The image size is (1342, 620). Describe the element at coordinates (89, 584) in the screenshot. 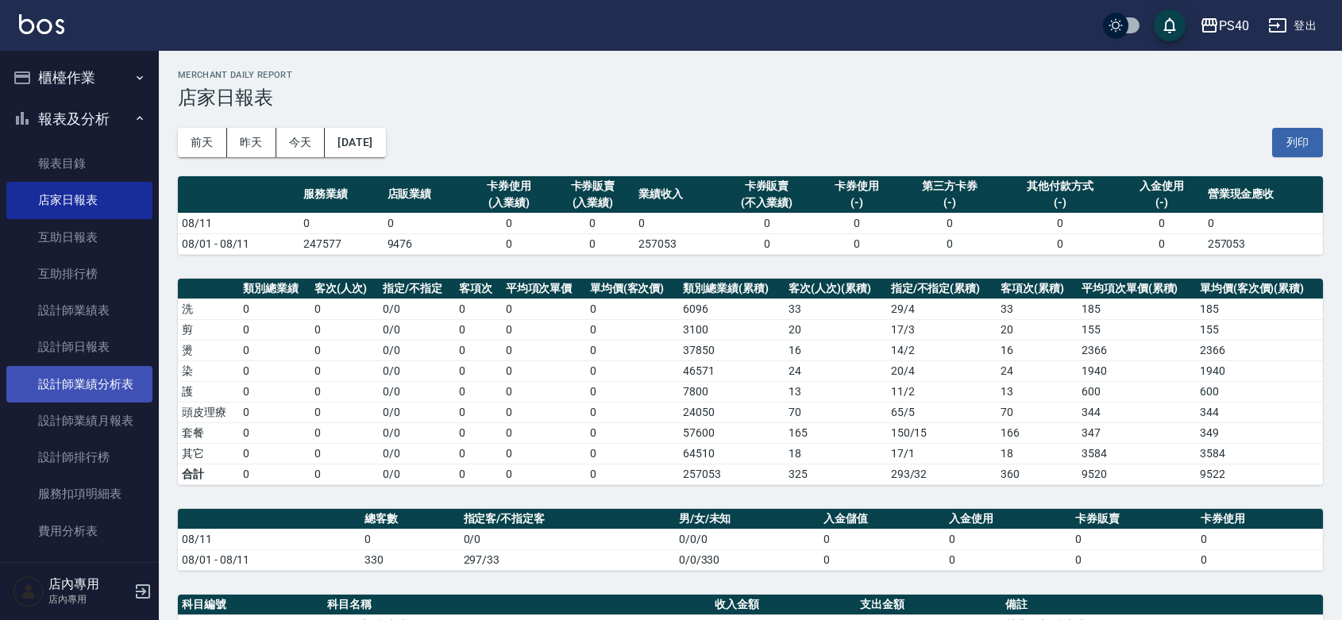

I see `h5: 店內專用` at that location.